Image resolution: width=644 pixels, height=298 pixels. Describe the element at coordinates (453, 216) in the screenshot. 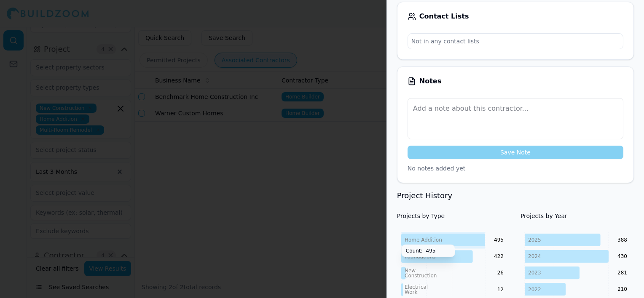

I see `h4: Projects by Type` at that location.